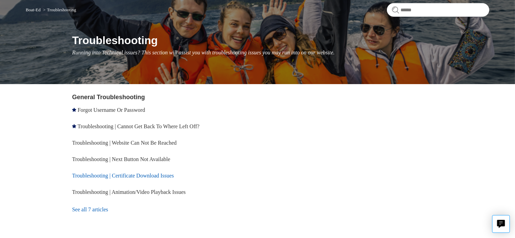  Describe the element at coordinates (108, 97) in the screenshot. I see `a: General Troubleshooting` at that location.